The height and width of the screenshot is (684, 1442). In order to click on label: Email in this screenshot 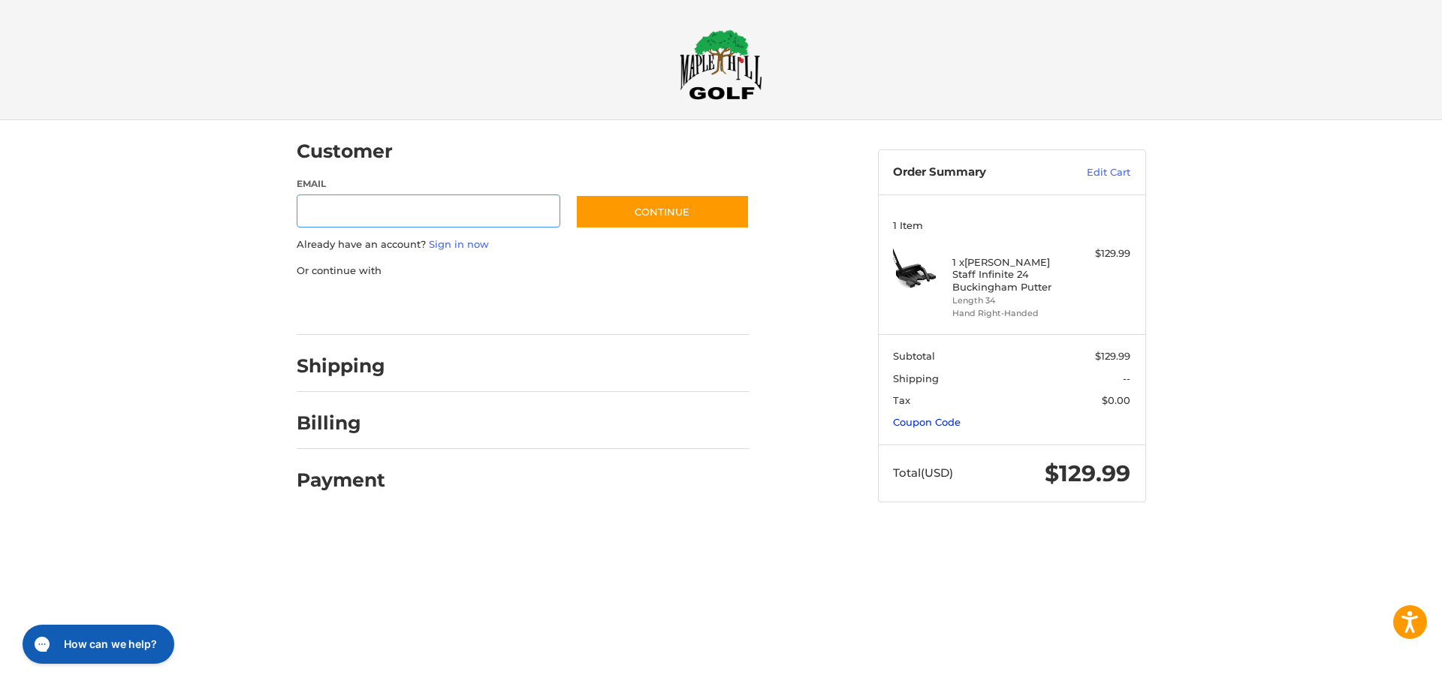, I will do `click(429, 184)`.